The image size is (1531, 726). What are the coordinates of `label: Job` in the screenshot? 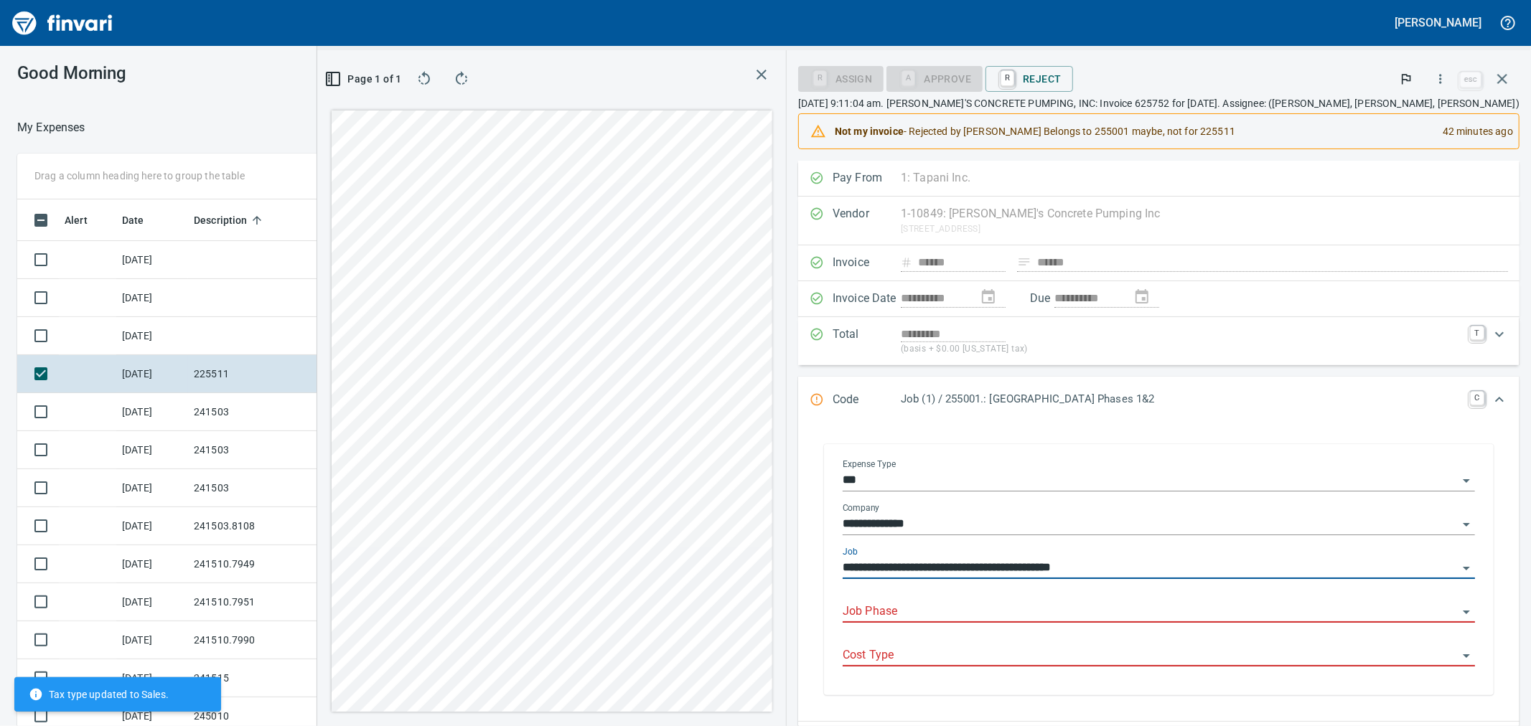 It's located at (850, 552).